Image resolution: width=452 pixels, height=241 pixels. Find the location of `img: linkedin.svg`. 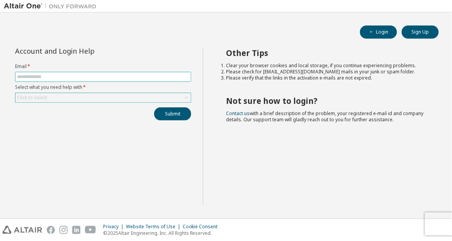

img: linkedin.svg is located at coordinates (76, 230).